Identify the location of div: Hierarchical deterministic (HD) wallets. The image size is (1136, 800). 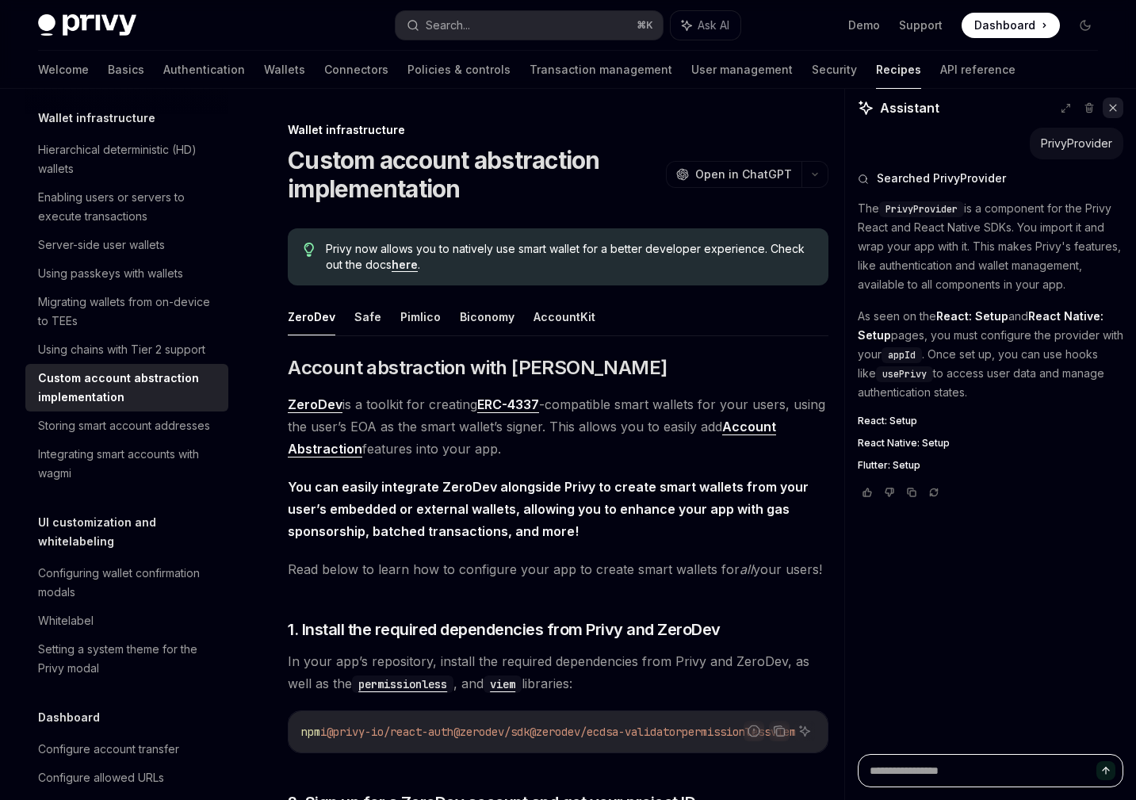
(128, 159).